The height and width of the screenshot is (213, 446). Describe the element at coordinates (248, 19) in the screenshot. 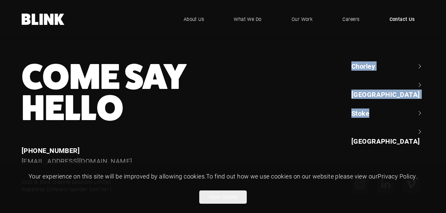

I see `a: What We Do` at that location.